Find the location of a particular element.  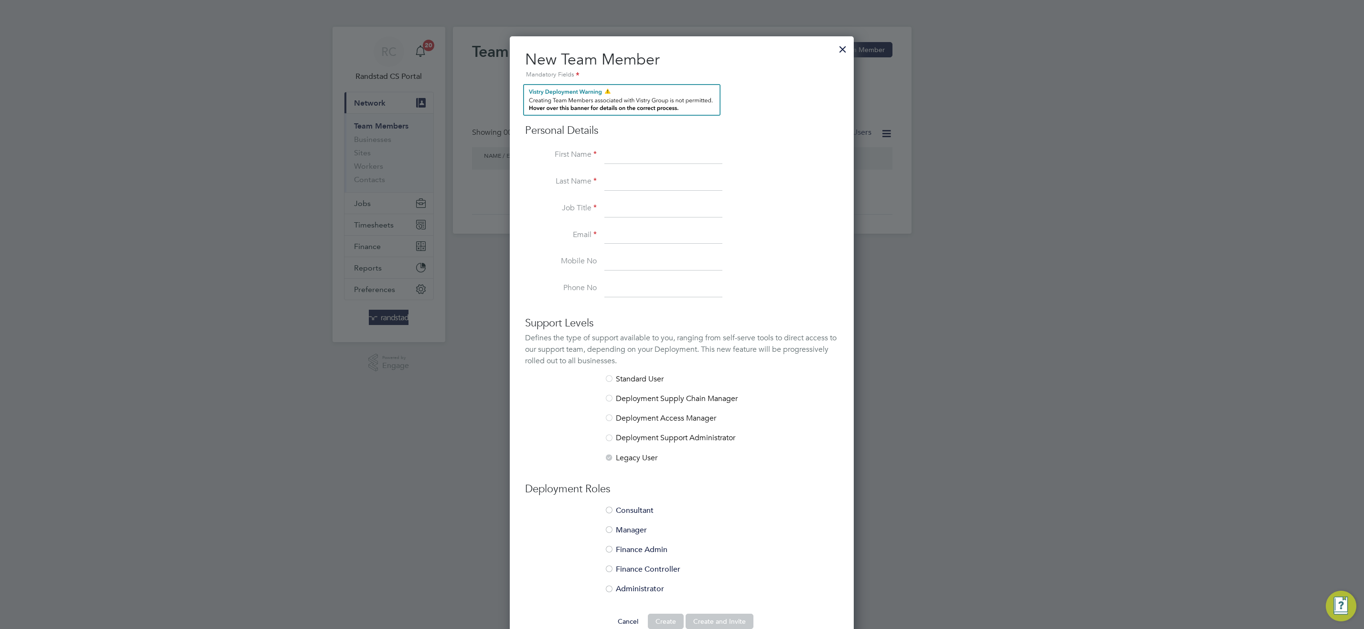

label: Phone No is located at coordinates (561, 288).